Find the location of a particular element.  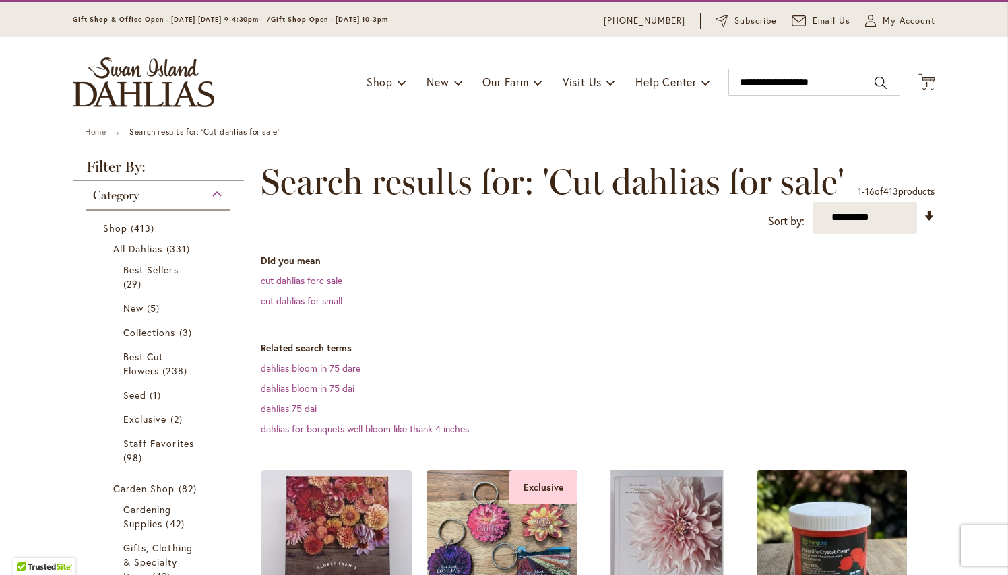

label: Sort by: is located at coordinates (786, 221).